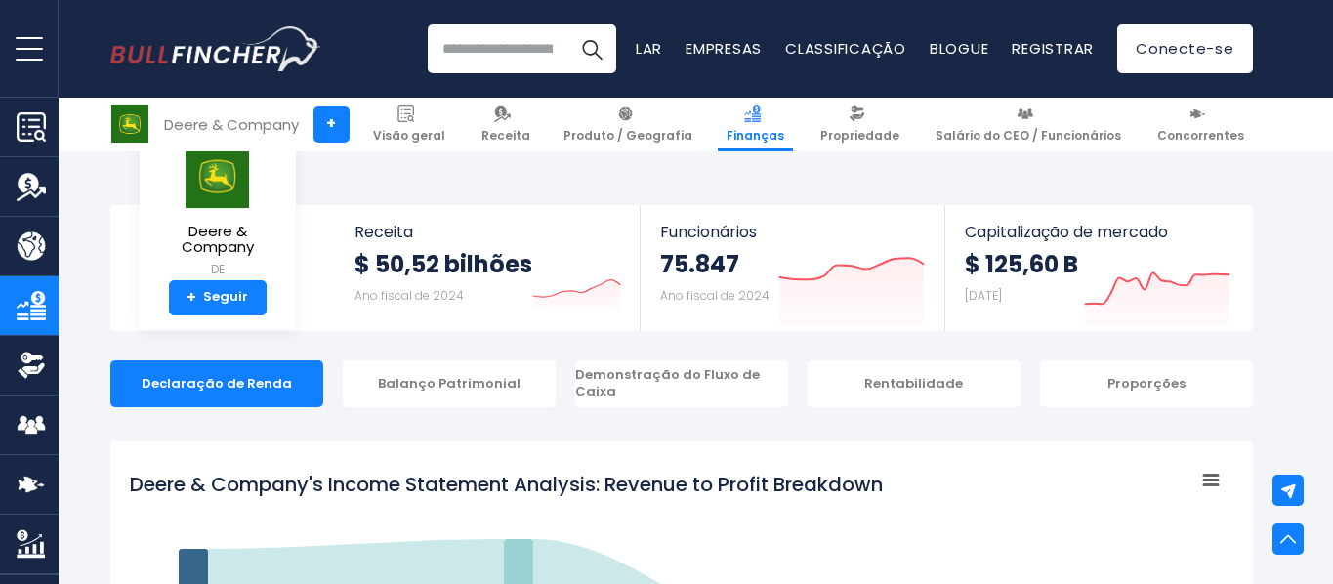 This screenshot has height=584, width=1333. Describe the element at coordinates (959, 48) in the screenshot. I see `a: Blogue` at that location.